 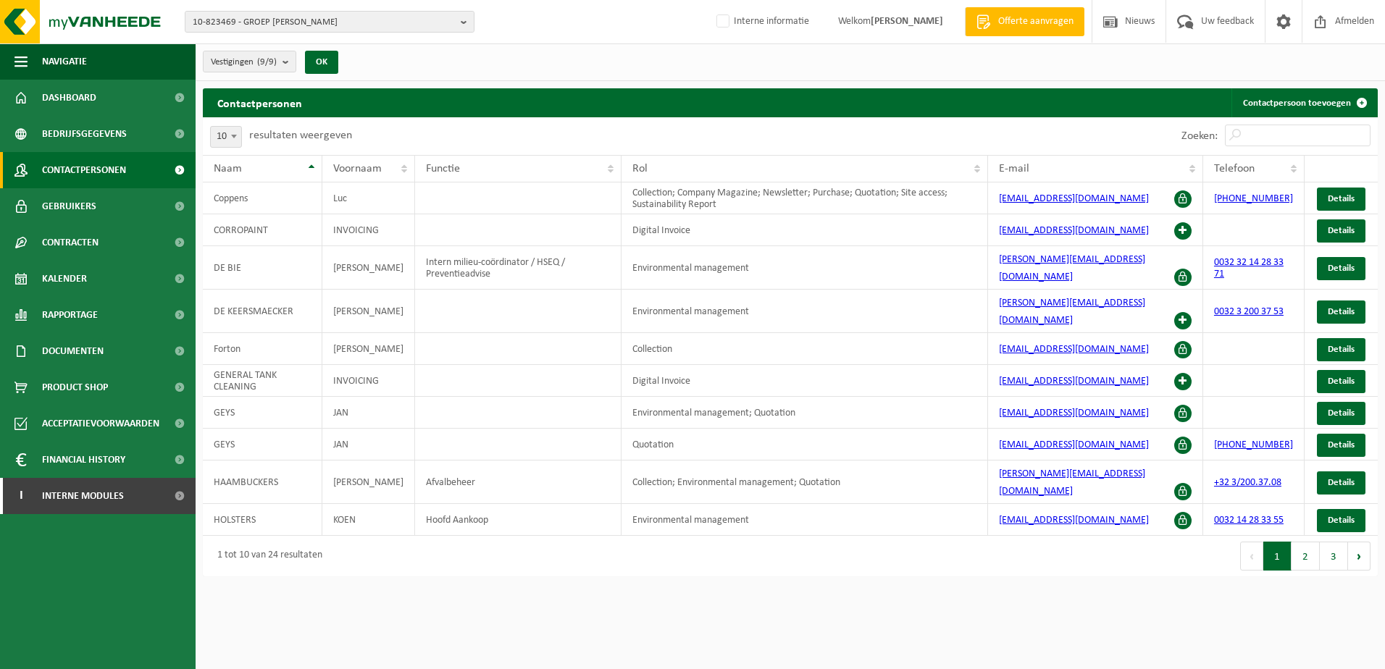 I want to click on td: DE BIE, so click(x=262, y=268).